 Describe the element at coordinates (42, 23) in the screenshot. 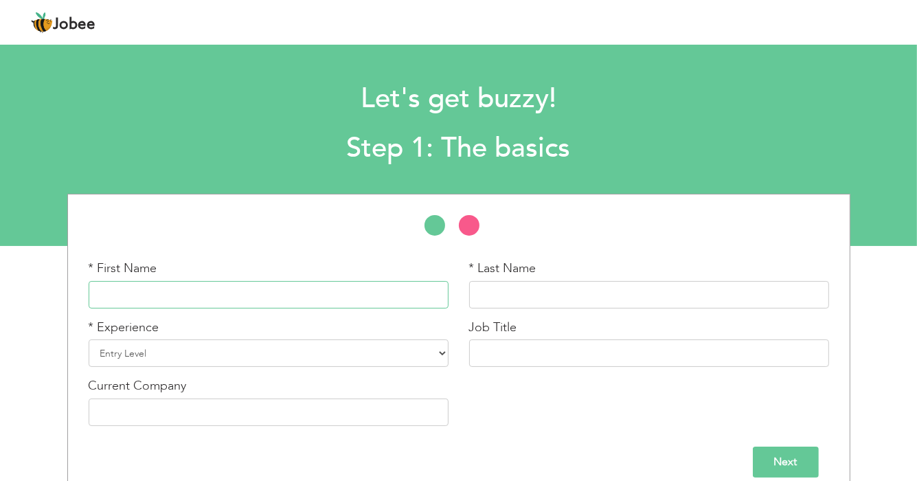

I see `img: jobee.io` at that location.